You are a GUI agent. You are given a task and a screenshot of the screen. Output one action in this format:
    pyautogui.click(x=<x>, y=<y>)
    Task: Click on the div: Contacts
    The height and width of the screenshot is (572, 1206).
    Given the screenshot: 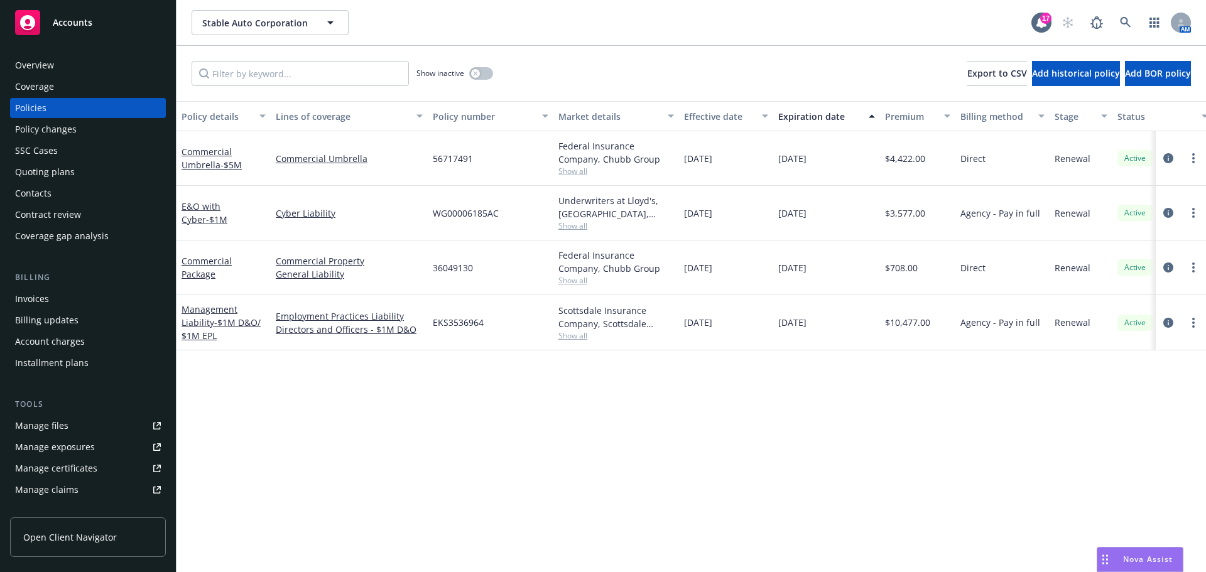 What is the action you would take?
    pyautogui.click(x=33, y=194)
    